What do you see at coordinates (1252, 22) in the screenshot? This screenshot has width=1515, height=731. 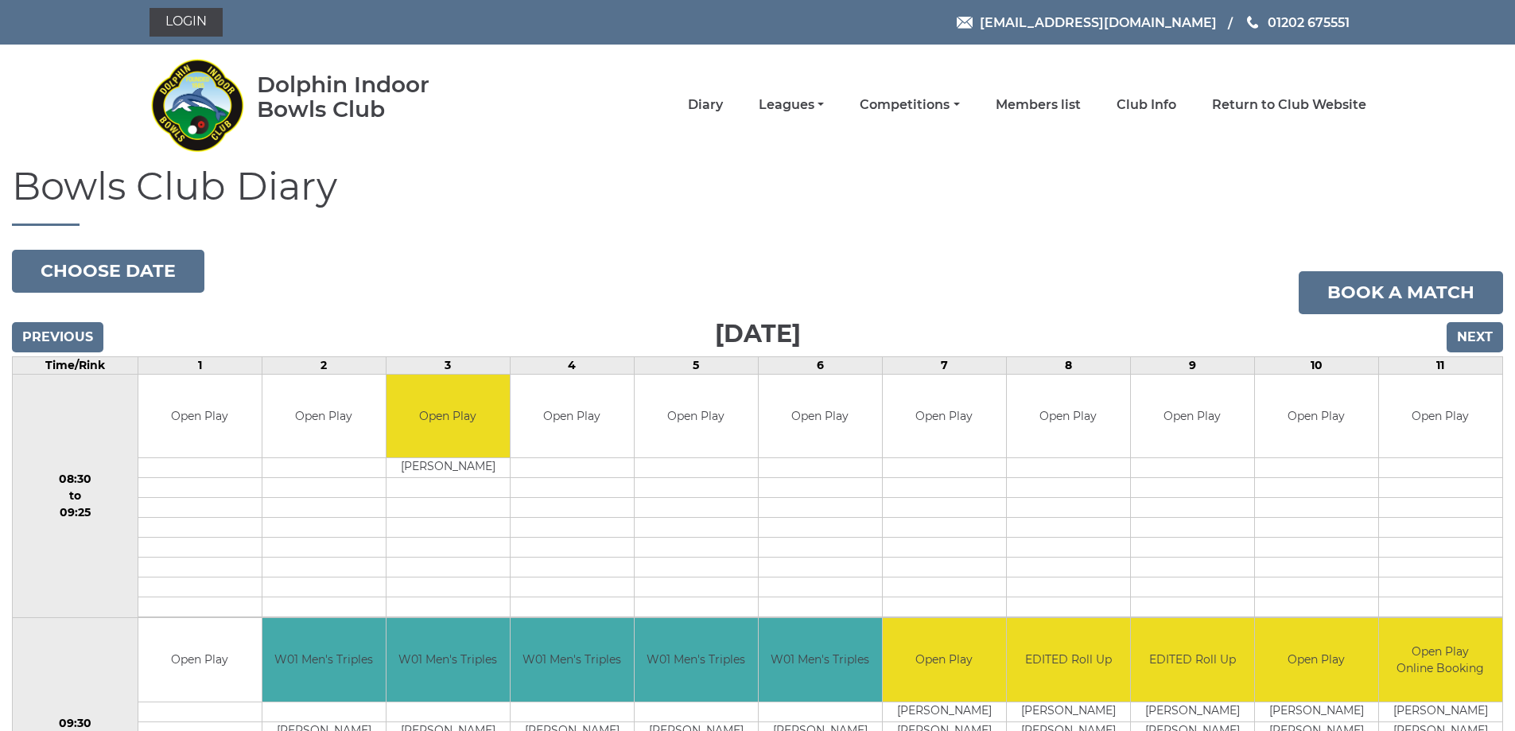 I see `img: Phone us` at bounding box center [1252, 22].